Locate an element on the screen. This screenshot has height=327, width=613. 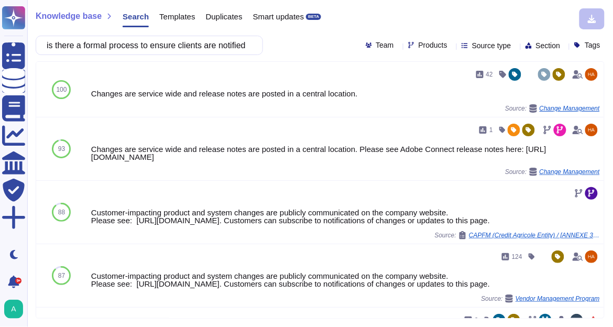
div: Changes are service wide and release notes are posted in a central location. is located at coordinates (345, 93).